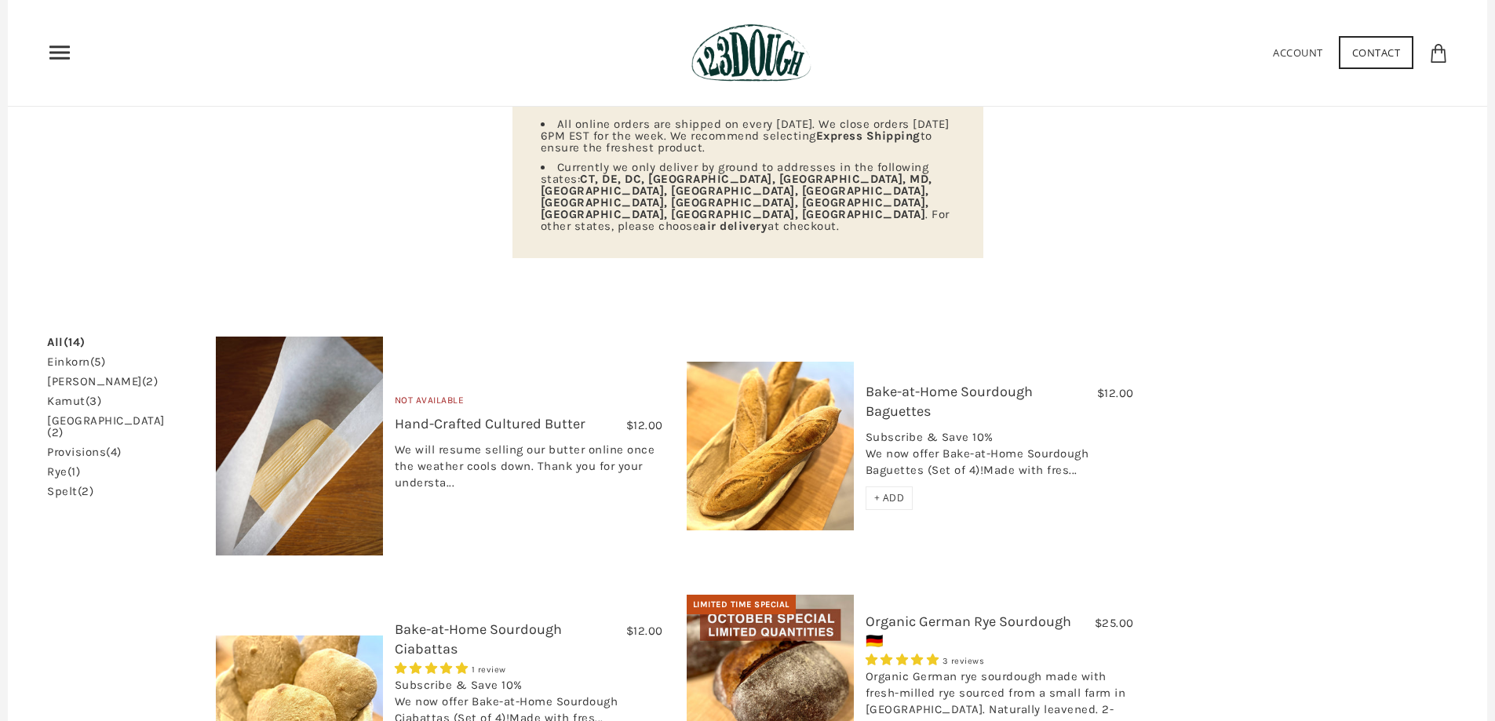  I want to click on a: einkorn(5), so click(76, 362).